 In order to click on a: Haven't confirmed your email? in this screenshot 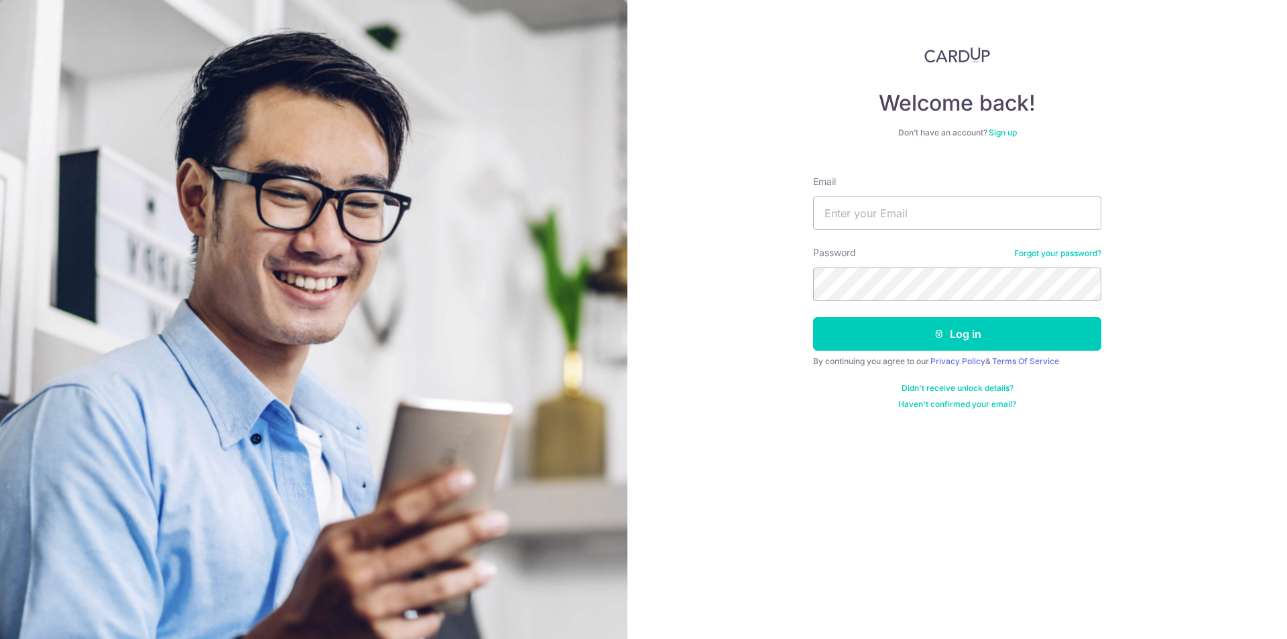, I will do `click(957, 404)`.